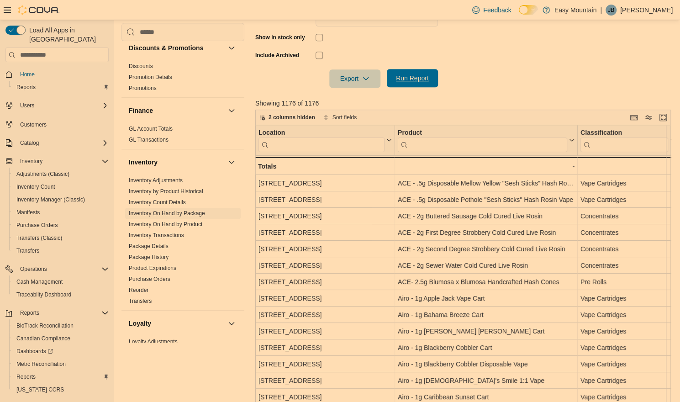 The width and height of the screenshot is (680, 402). Describe the element at coordinates (141, 66) in the screenshot. I see `a: Discounts` at that location.